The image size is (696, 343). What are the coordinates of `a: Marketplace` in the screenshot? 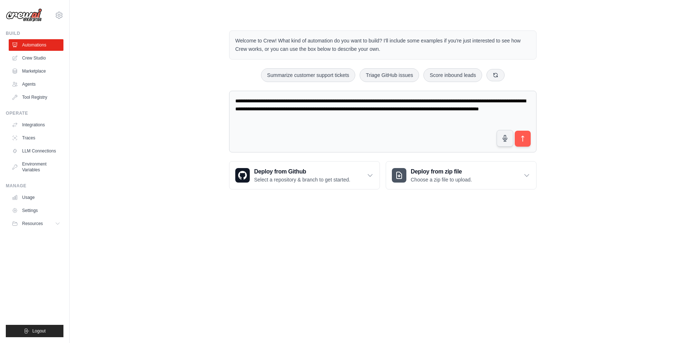 It's located at (36, 71).